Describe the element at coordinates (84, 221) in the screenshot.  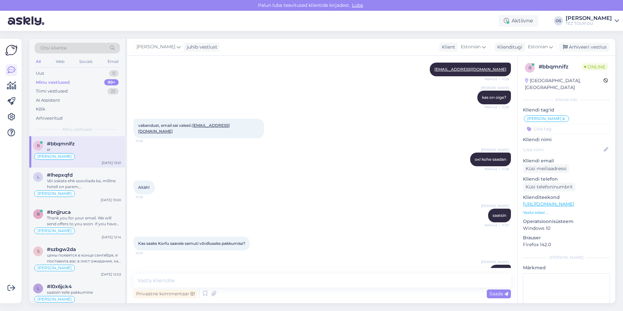
I see `div: Thank you for your email. We will send offers to you soon. If you have other questions, let us know.` at that location.